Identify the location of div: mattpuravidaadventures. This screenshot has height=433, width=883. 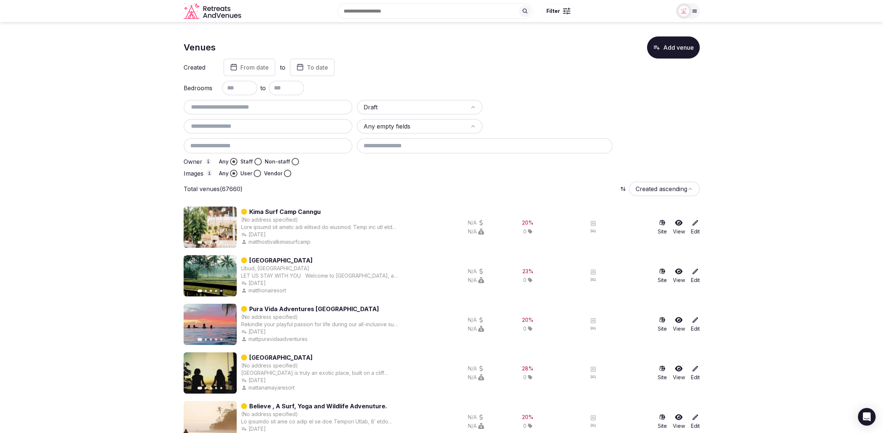
(275, 339).